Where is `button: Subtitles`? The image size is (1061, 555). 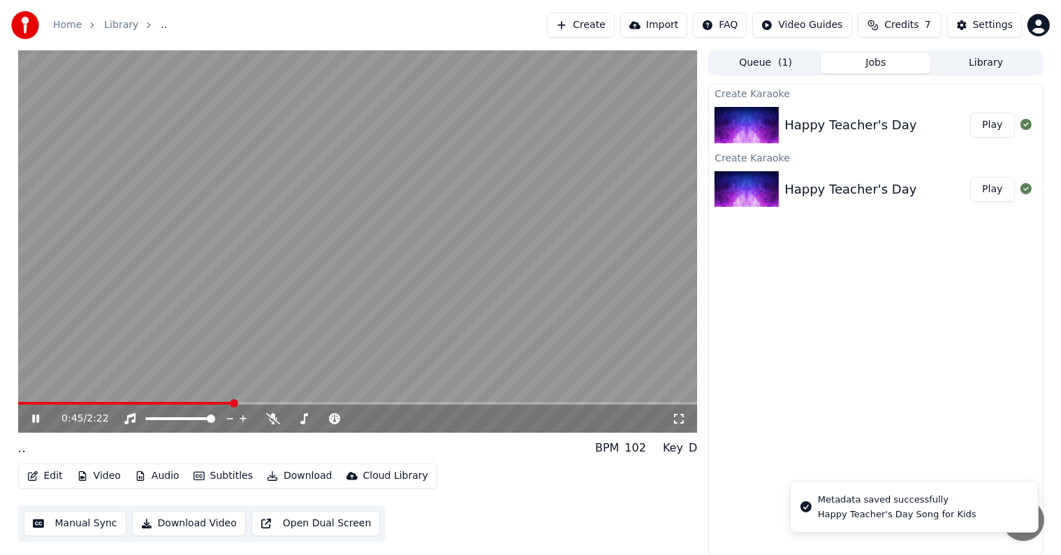
button: Subtitles is located at coordinates (223, 476).